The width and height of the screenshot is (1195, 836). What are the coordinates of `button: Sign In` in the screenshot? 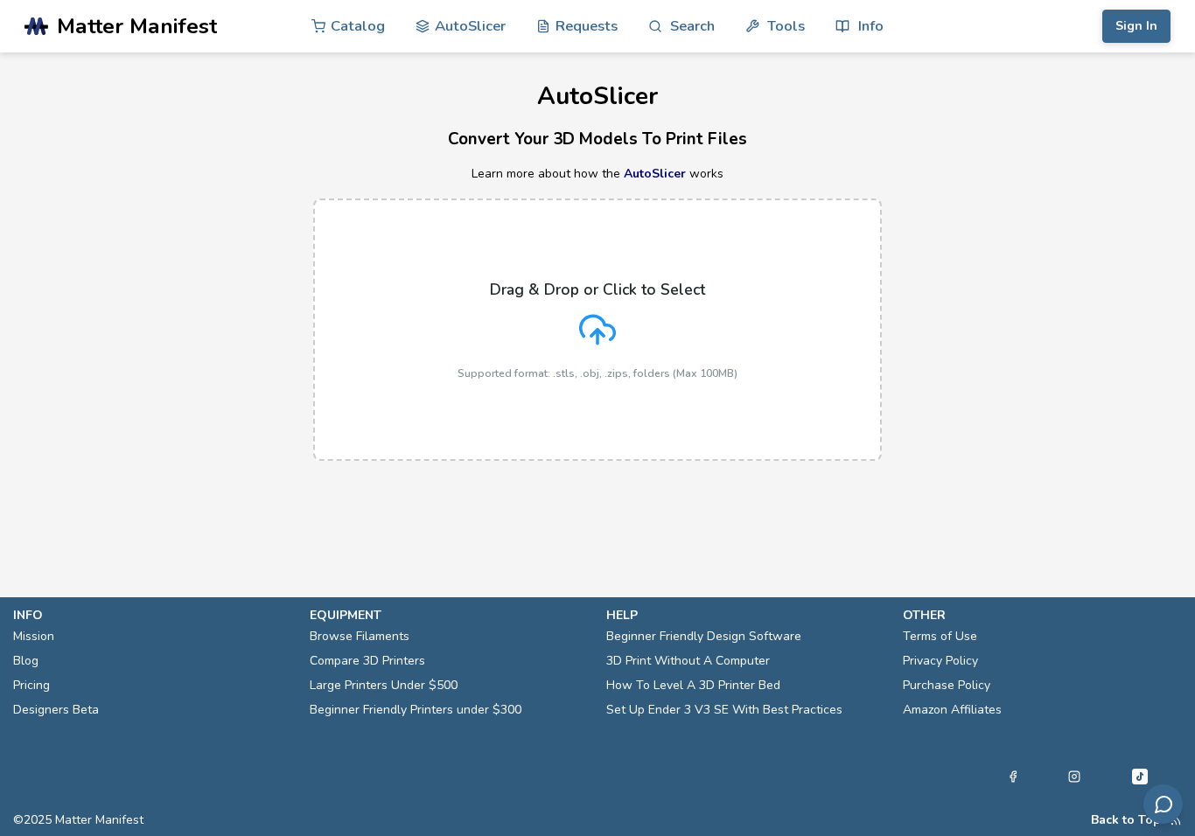 It's located at (1136, 26).